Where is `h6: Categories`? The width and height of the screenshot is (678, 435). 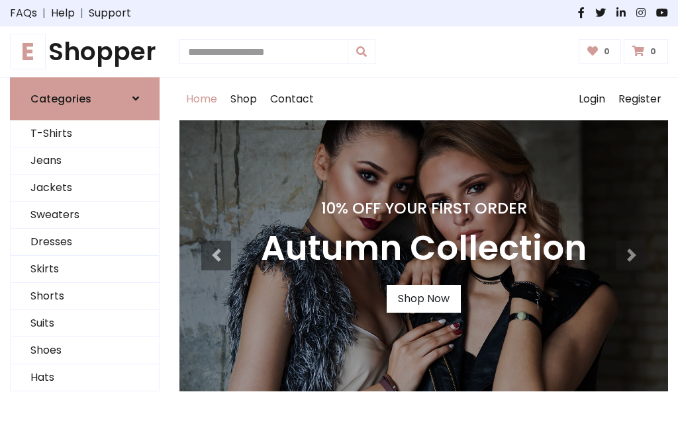 h6: Categories is located at coordinates (61, 99).